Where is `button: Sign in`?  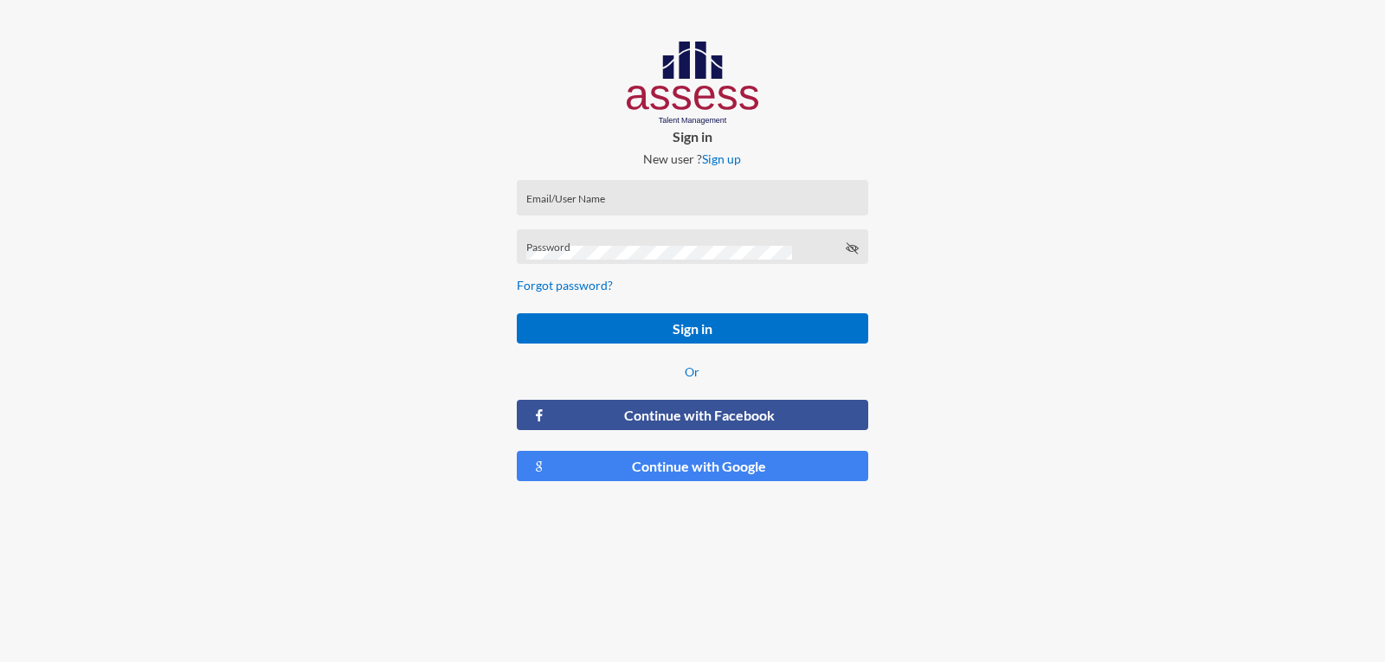
button: Sign in is located at coordinates (692, 328).